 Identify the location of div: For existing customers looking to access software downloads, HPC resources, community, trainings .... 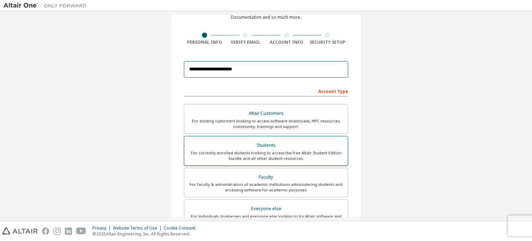
(266, 124).